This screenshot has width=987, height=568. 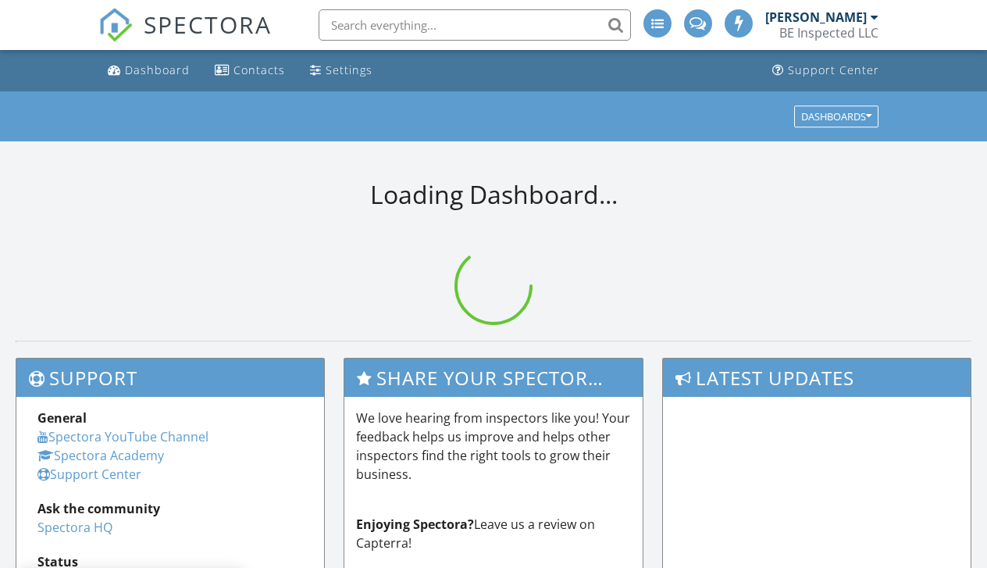 What do you see at coordinates (494, 446) in the screenshot?
I see `p: We love hearing from inspectors like you! Your feedback helps us improve and helps other inspecto...` at bounding box center [494, 446].